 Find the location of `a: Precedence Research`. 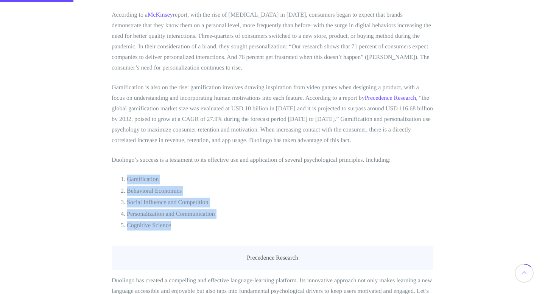

a: Precedence Research is located at coordinates (390, 98).